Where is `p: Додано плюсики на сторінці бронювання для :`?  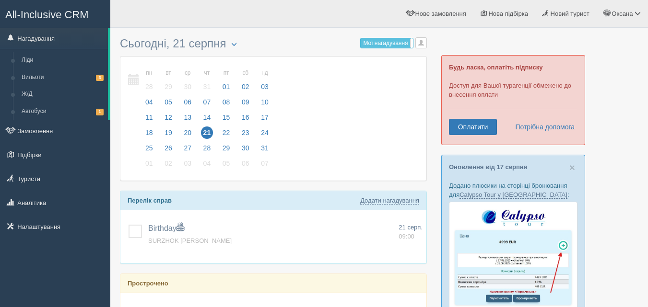 p: Додано плюсики на сторінці бронювання для : is located at coordinates (513, 190).